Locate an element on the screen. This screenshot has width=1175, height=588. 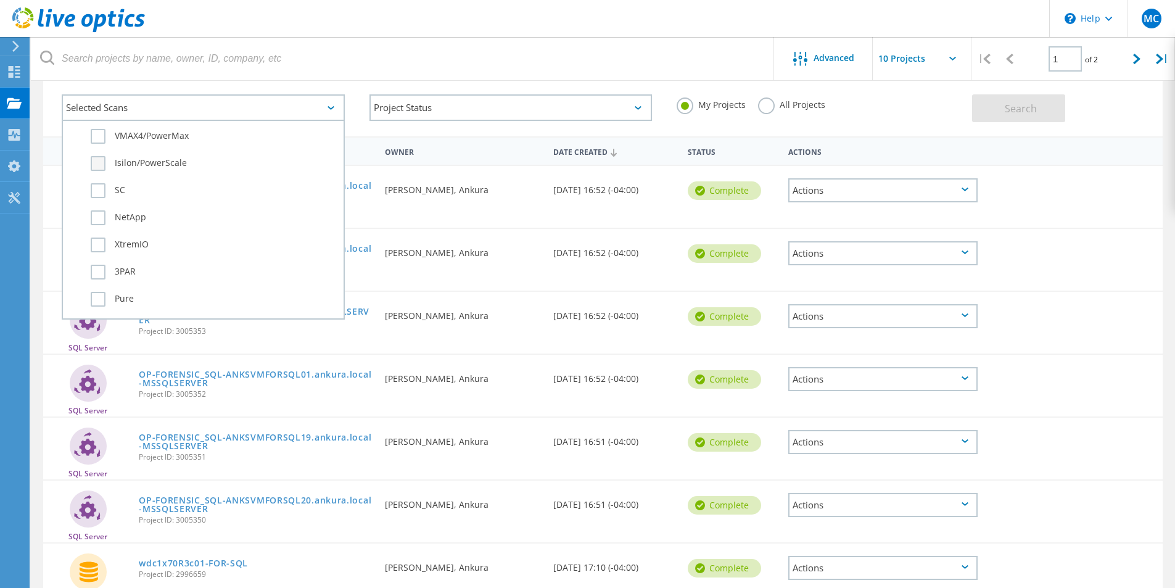
a: OP-FORENSIC_SQL-ANKSVMFORSQL18-MSSQLSERVER is located at coordinates (255, 316).